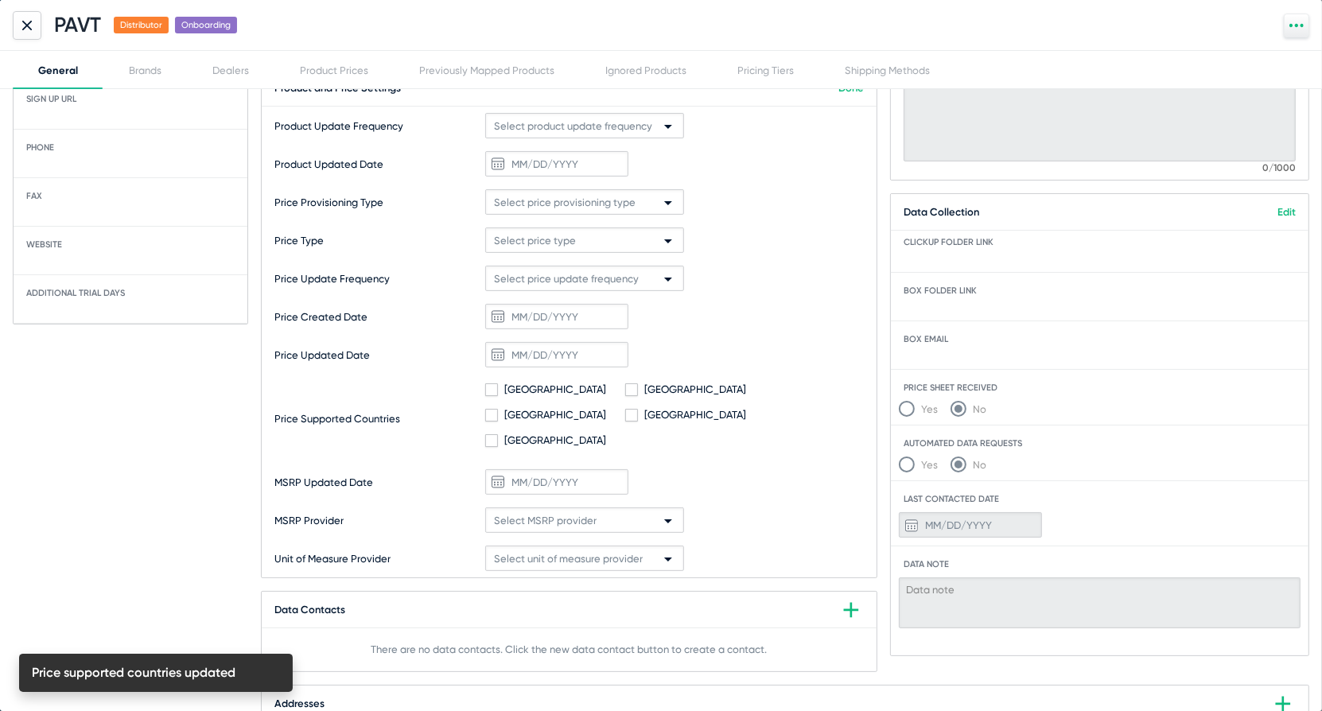 This screenshot has height=711, width=1322. I want to click on span: Box email, so click(1099, 339).